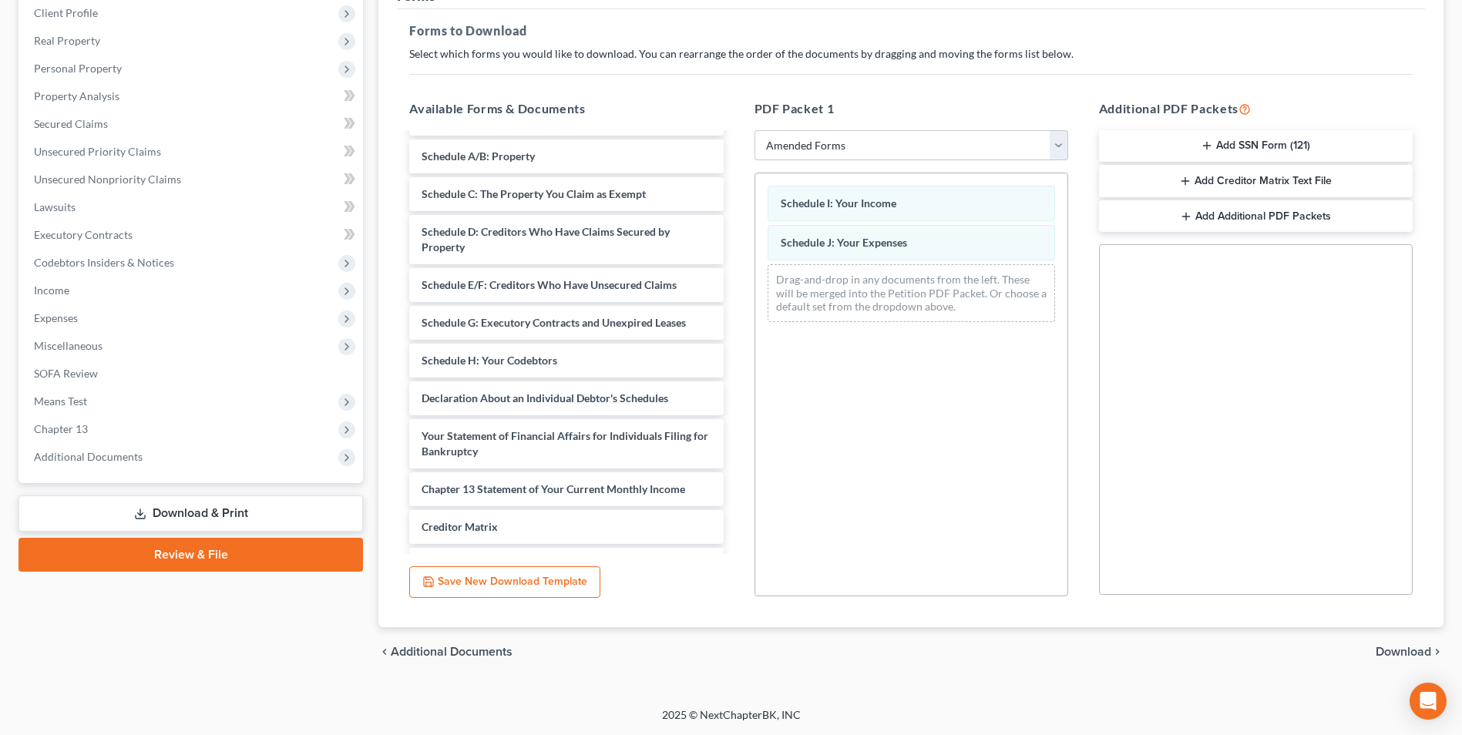  Describe the element at coordinates (52, 290) in the screenshot. I see `span: Income` at that location.